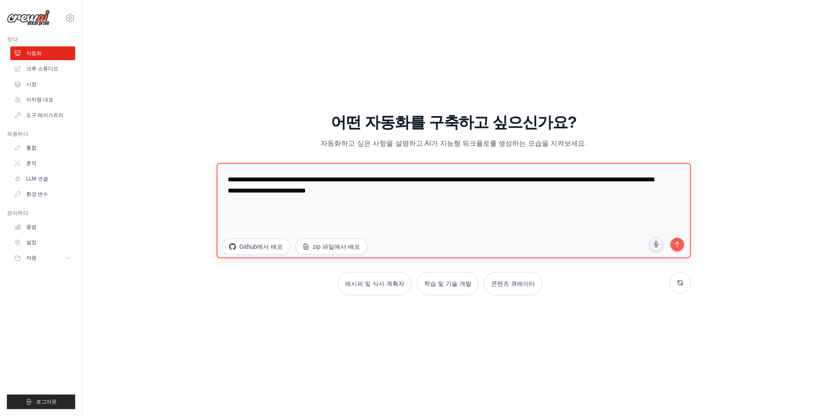 The width and height of the screenshot is (825, 416). Describe the element at coordinates (43, 53) in the screenshot. I see `a: 자동화` at that location.